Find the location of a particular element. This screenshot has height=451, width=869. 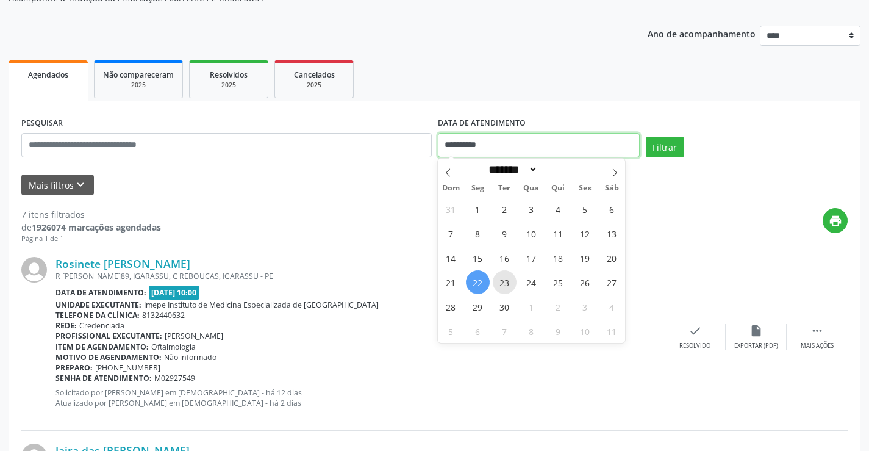

span: Setembro 6, 2025 is located at coordinates (612, 209).